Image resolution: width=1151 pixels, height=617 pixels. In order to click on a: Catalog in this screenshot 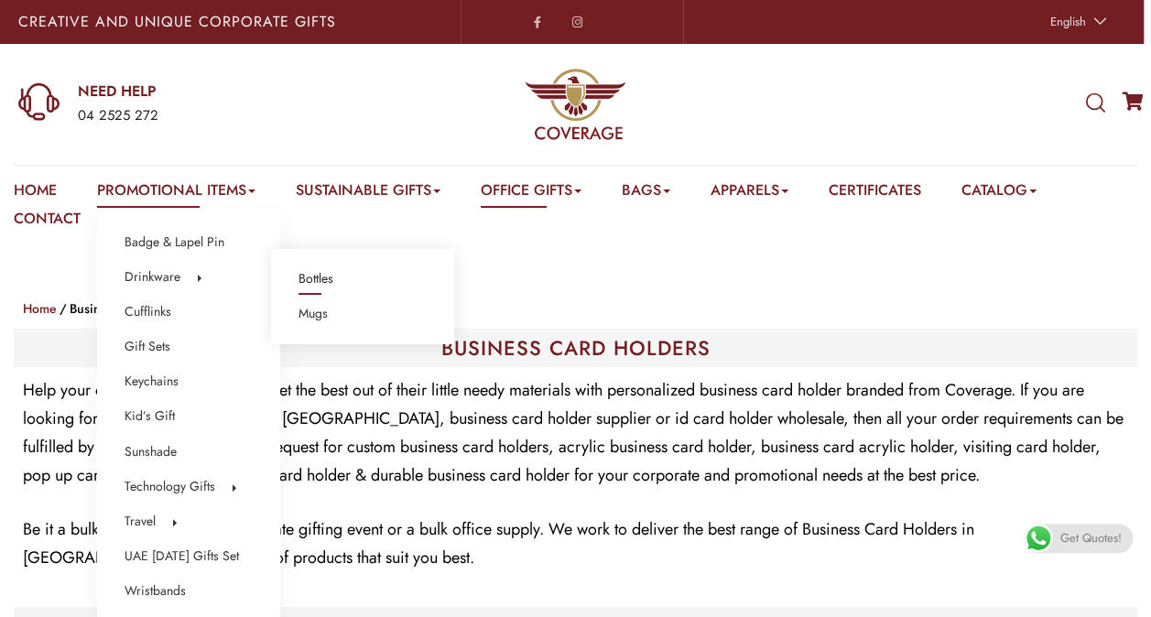, I will do `click(999, 193)`.